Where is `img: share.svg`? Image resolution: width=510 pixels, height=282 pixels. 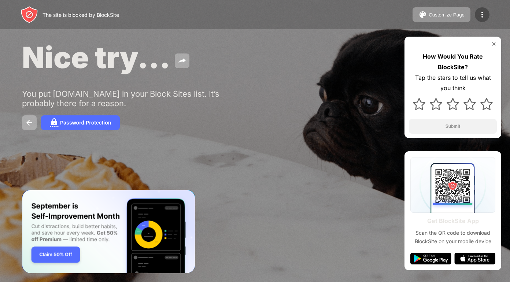 img: share.svg is located at coordinates (182, 61).